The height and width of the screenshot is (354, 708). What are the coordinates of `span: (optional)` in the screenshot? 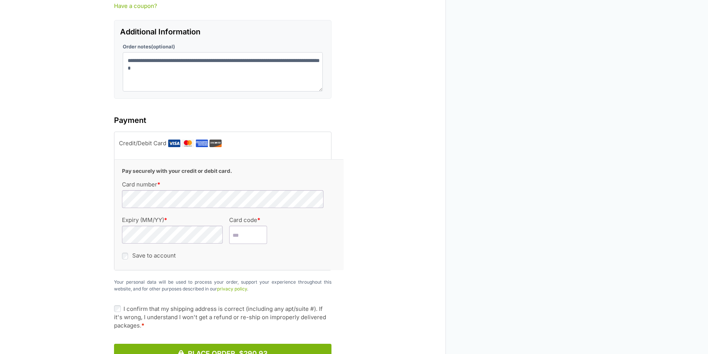 It's located at (163, 47).